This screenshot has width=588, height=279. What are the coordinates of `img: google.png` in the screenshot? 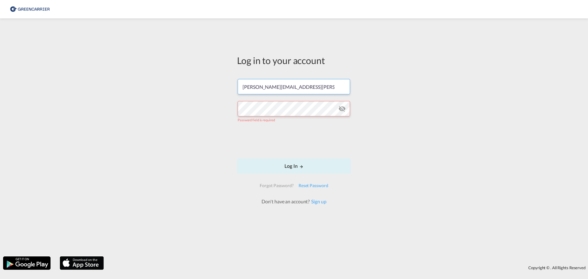 It's located at (27, 263).